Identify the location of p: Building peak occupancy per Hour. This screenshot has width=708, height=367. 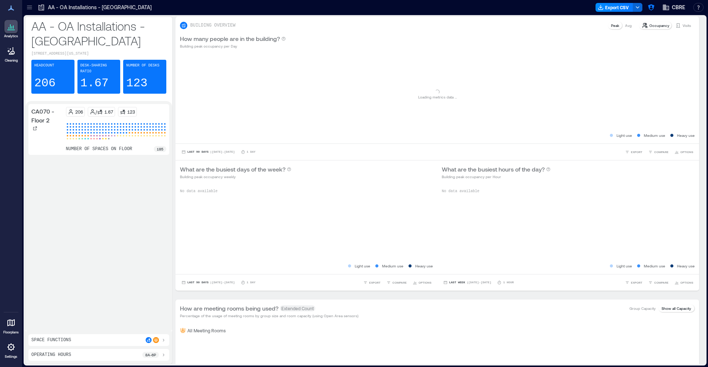
(496, 177).